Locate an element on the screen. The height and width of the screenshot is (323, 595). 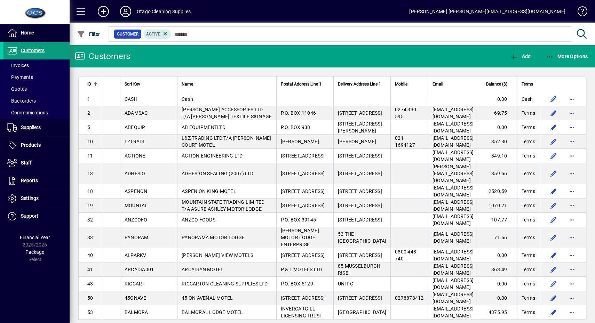
span: RICCART is located at coordinates (135, 284).